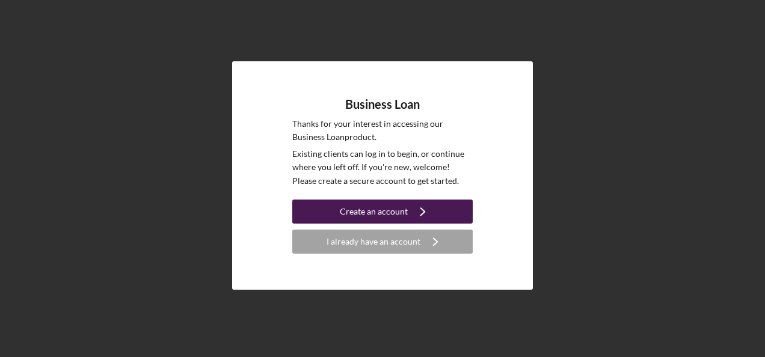 The height and width of the screenshot is (357, 765). I want to click on h4: Business Loan, so click(382, 104).